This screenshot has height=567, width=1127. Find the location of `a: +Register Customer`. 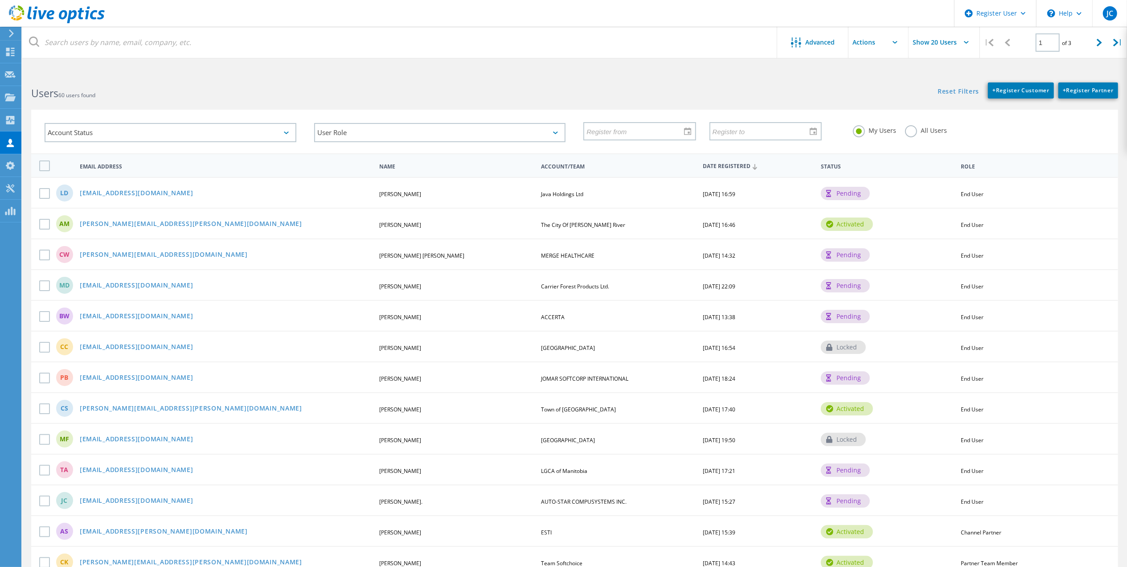

a: +Register Customer is located at coordinates (1021, 90).